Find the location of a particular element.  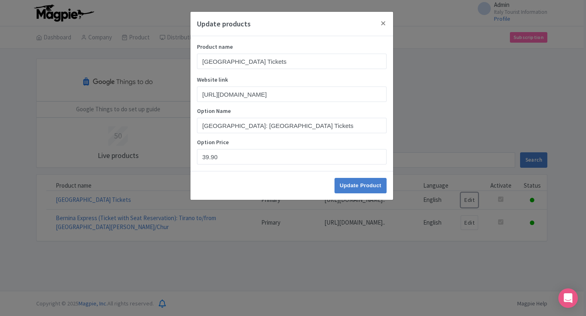

span: Product name is located at coordinates (215, 47).